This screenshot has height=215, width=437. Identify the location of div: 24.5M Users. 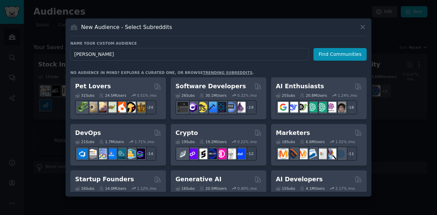
(112, 96).